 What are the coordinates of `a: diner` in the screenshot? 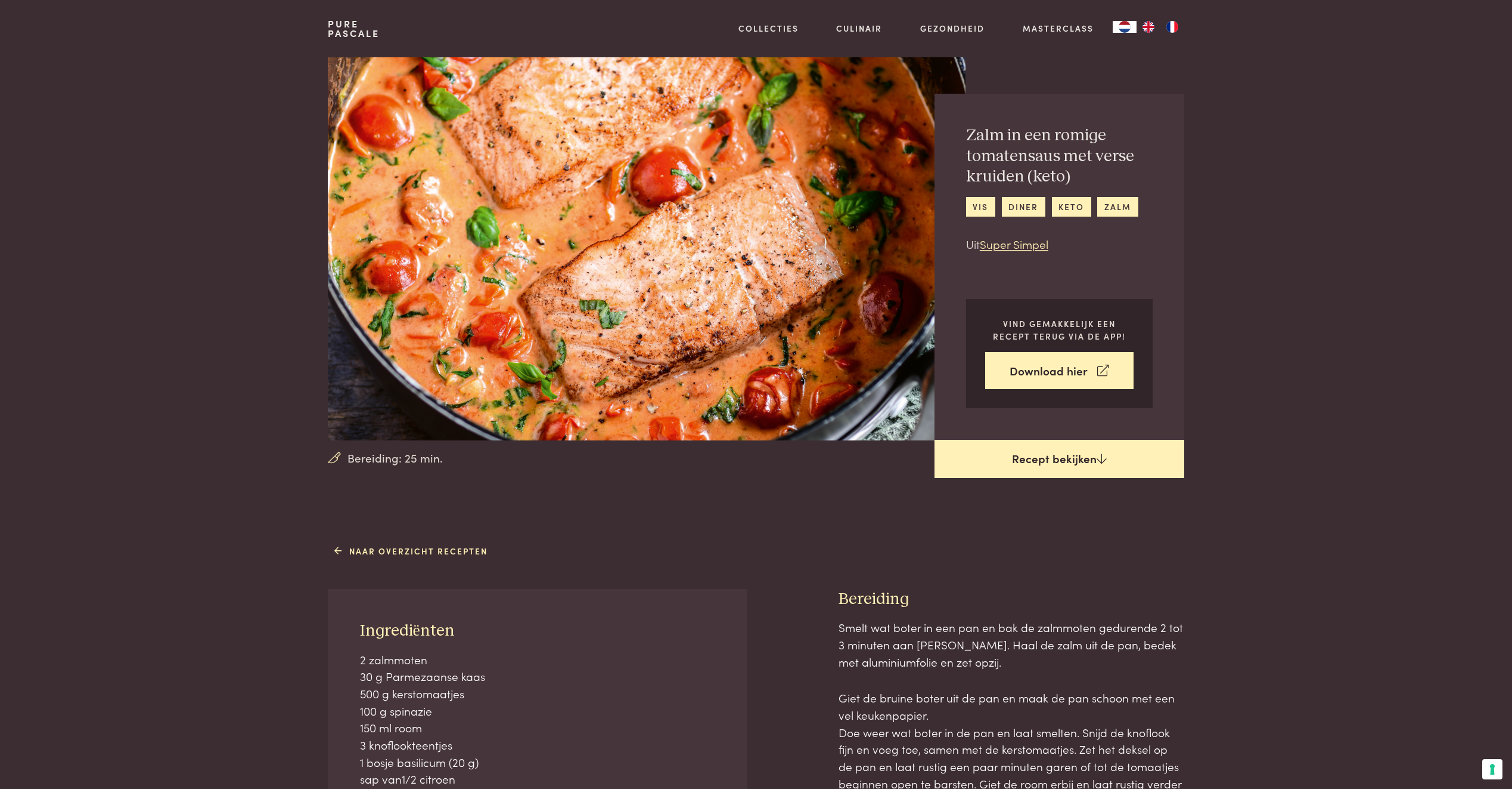 It's located at (1023, 206).